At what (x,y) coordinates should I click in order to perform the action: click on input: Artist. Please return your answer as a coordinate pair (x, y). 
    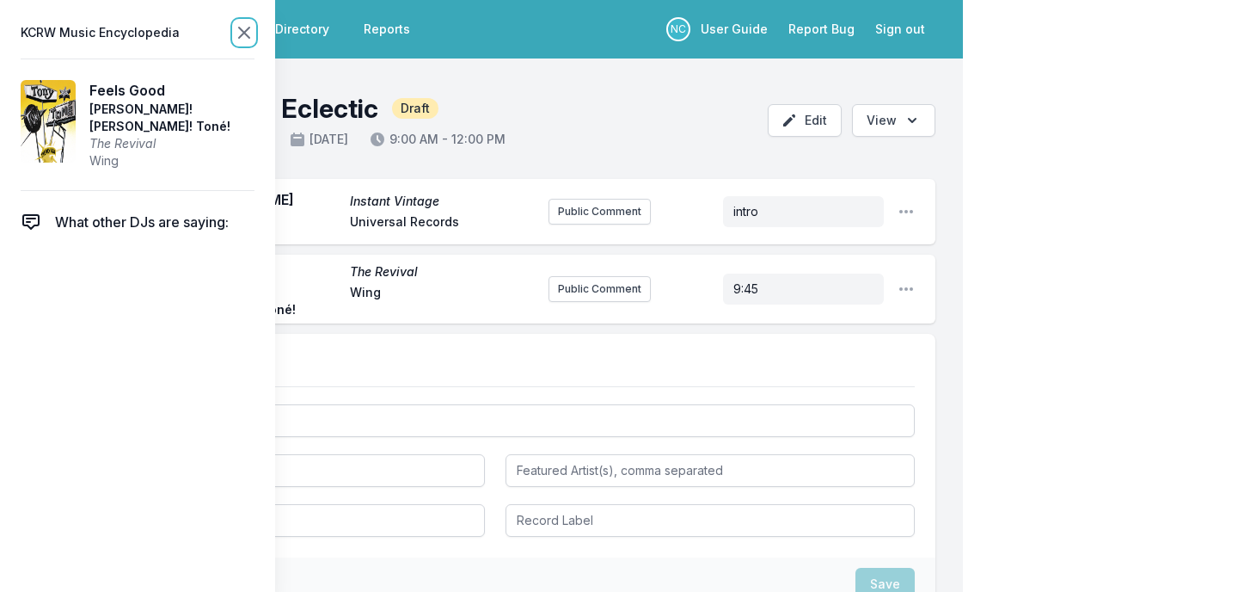
    Looking at the image, I should click on (280, 470).